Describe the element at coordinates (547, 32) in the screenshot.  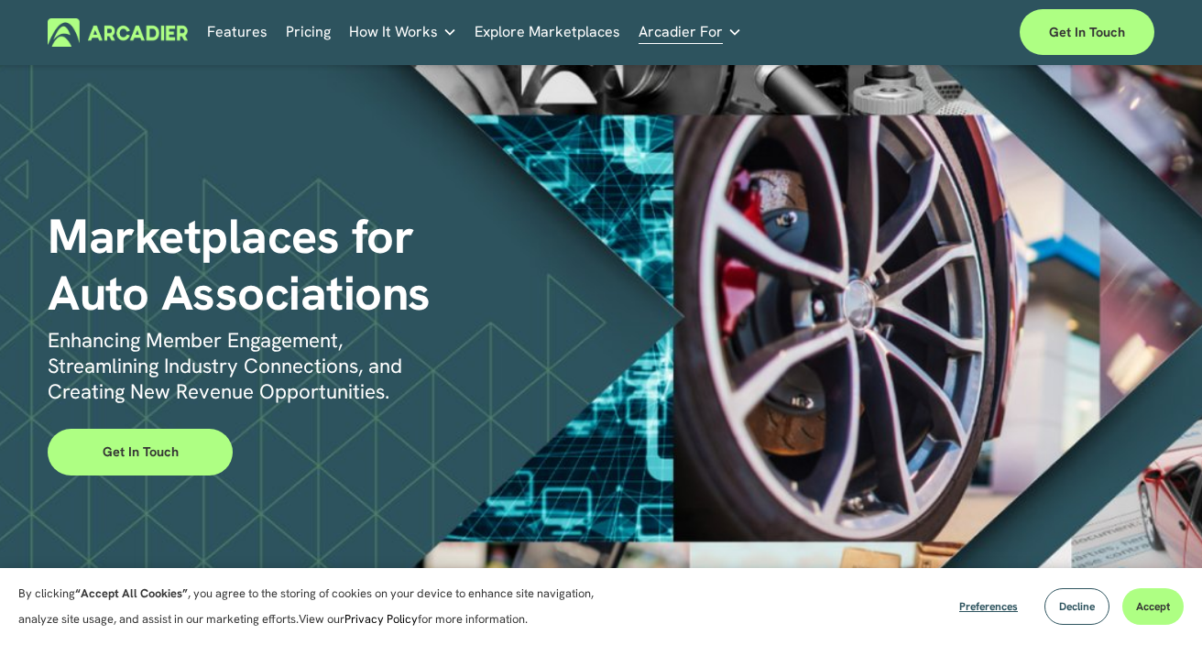
I see `a: Explore Marketplaces` at that location.